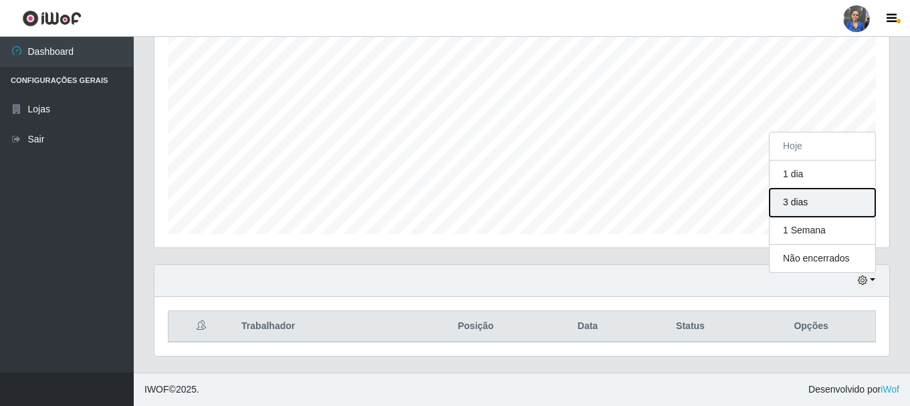 The image size is (910, 406). I want to click on th: Trabalhador, so click(322, 326).